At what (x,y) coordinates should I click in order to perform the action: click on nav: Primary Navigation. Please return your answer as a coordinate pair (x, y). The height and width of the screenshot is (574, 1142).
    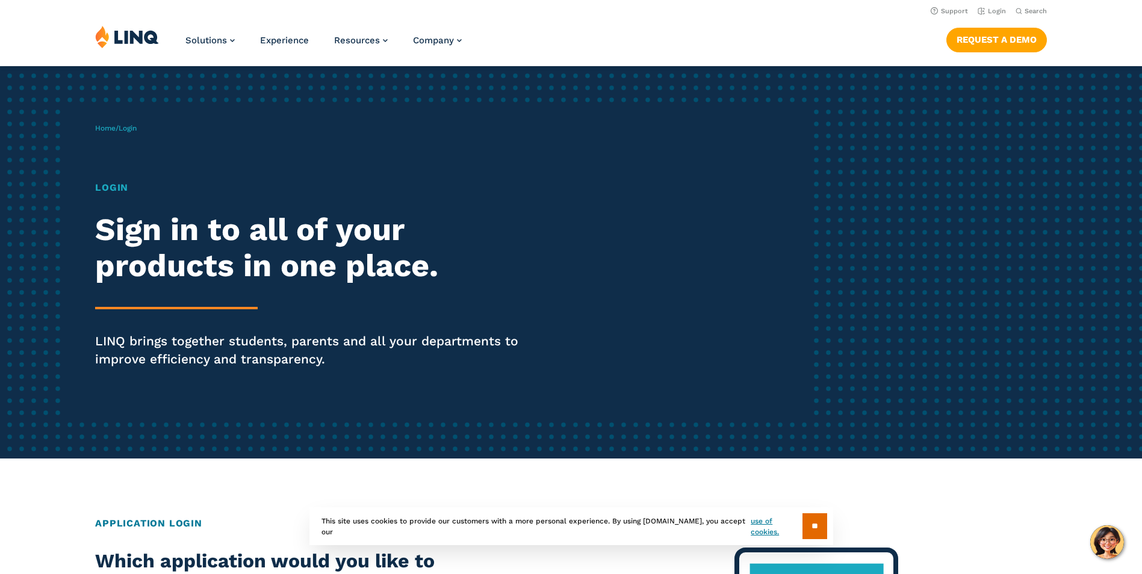
    Looking at the image, I should click on (323, 45).